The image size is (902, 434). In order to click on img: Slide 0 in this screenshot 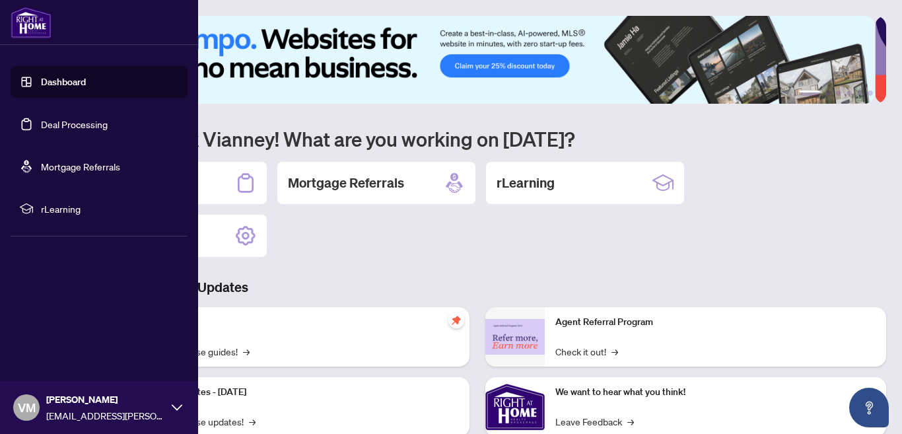, I will do `click(472, 59)`.